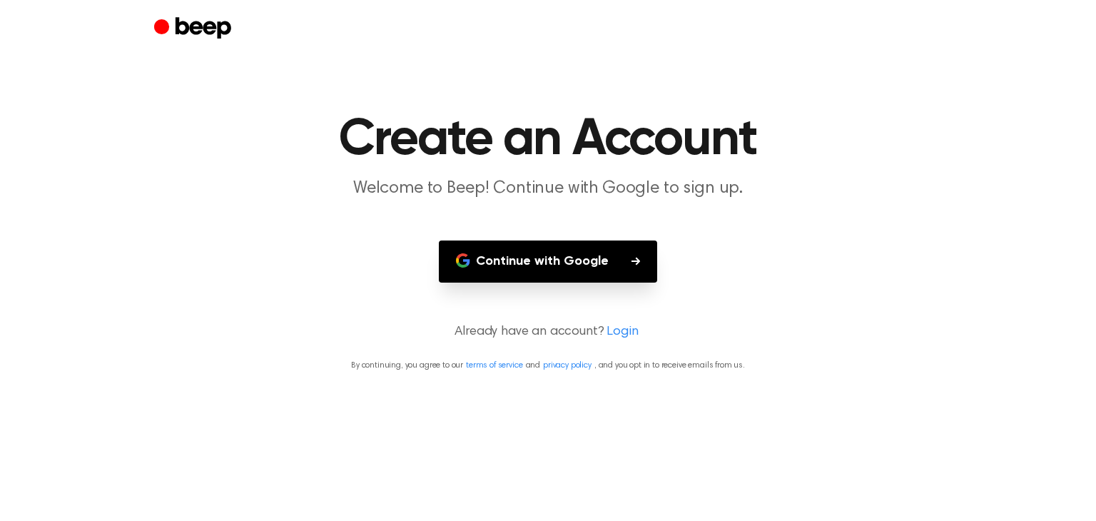 This screenshot has height=521, width=1096. I want to click on a: terms of service, so click(494, 365).